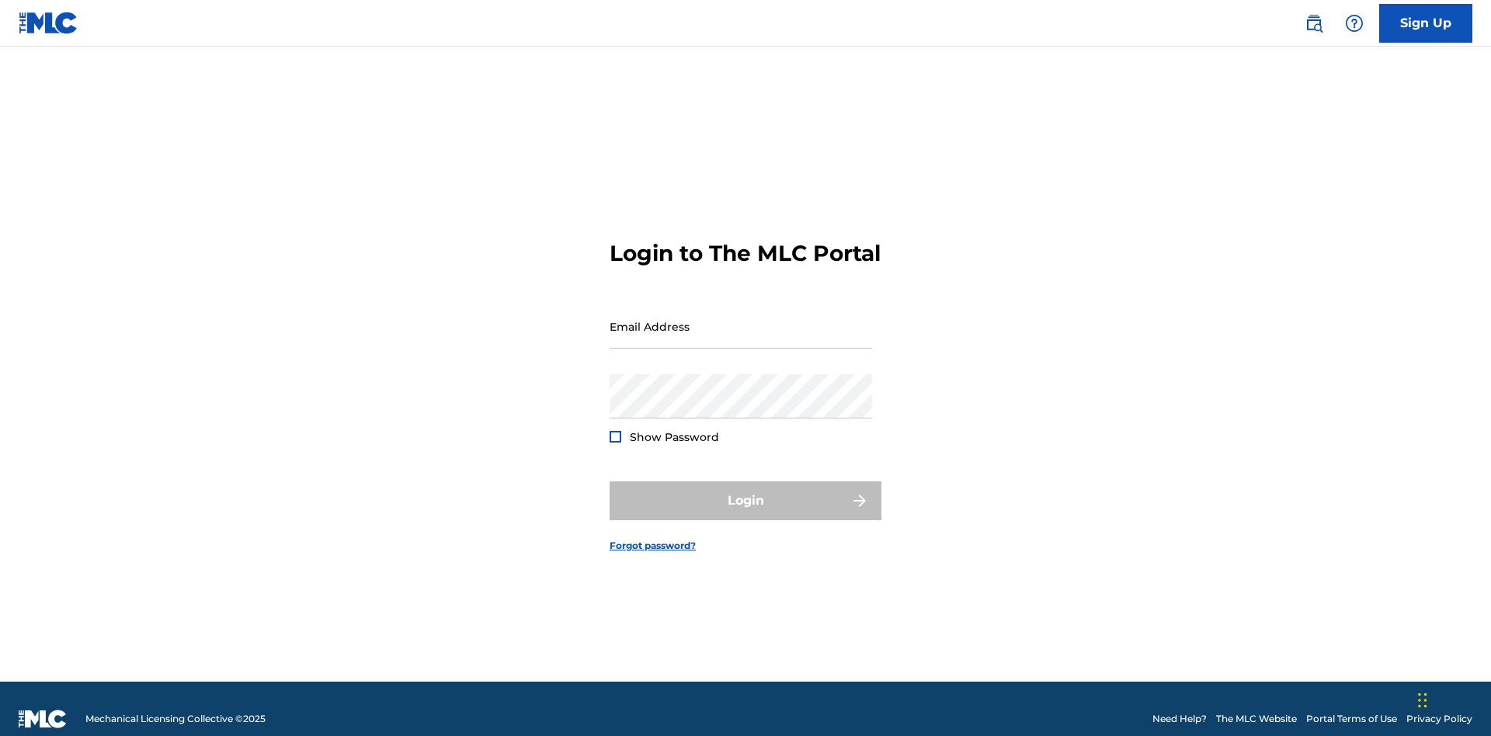  What do you see at coordinates (745, 253) in the screenshot?
I see `h3: Login to The MLC Portal` at bounding box center [745, 253].